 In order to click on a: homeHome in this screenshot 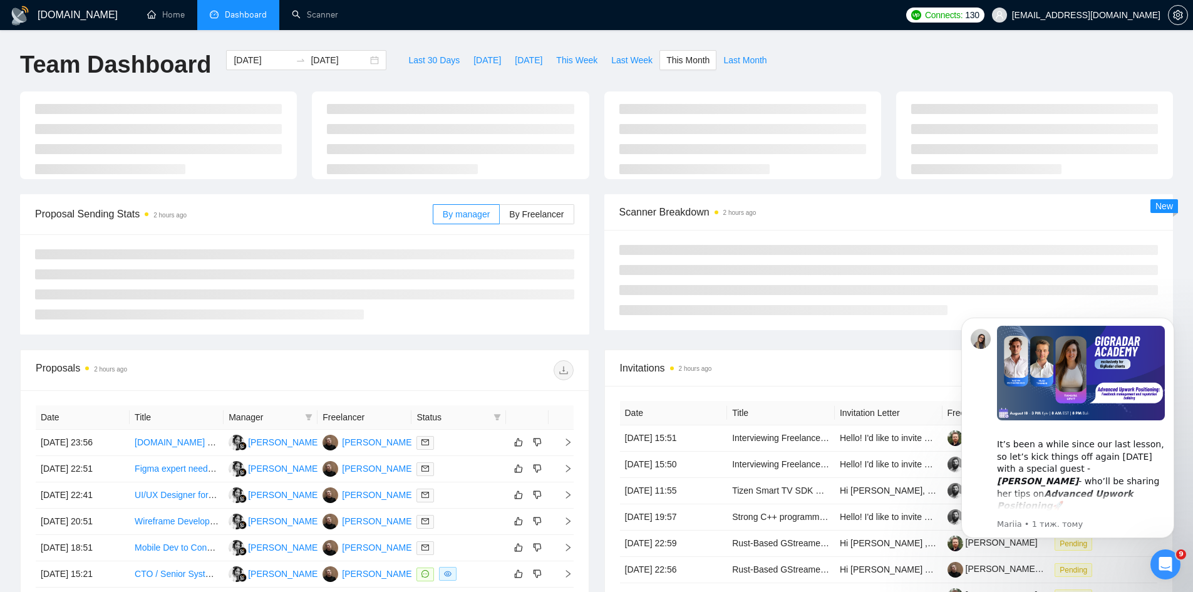, I will do `click(166, 14)`.